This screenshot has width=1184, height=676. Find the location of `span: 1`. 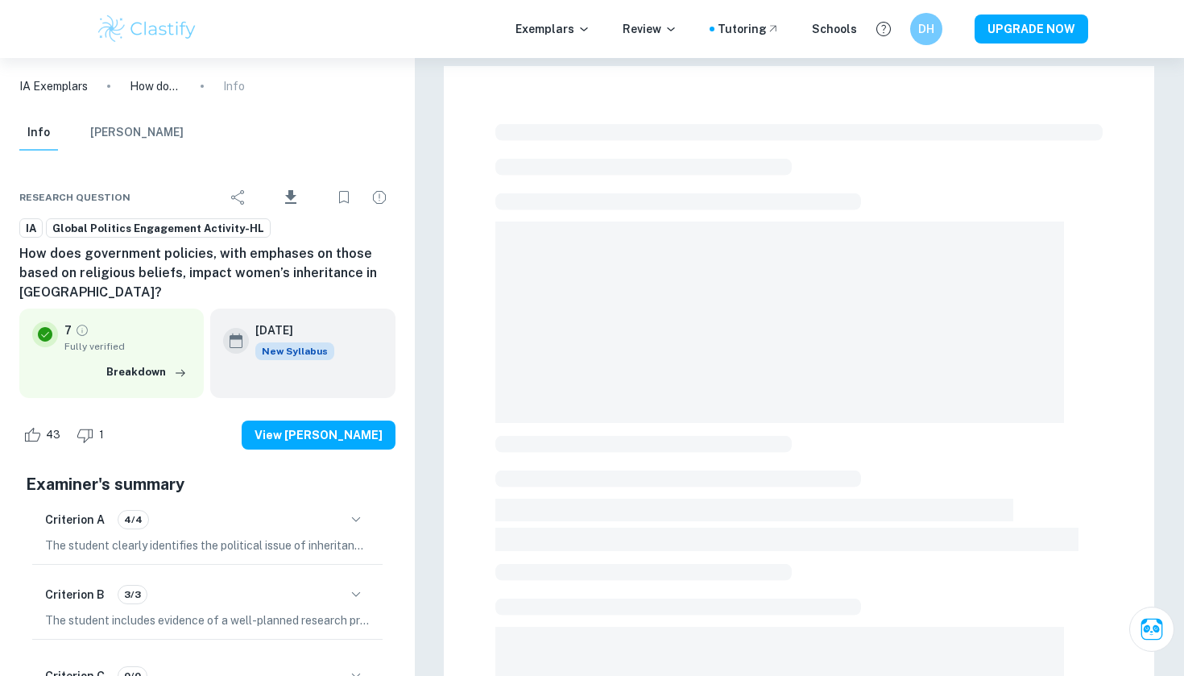

span: 1 is located at coordinates (101, 435).